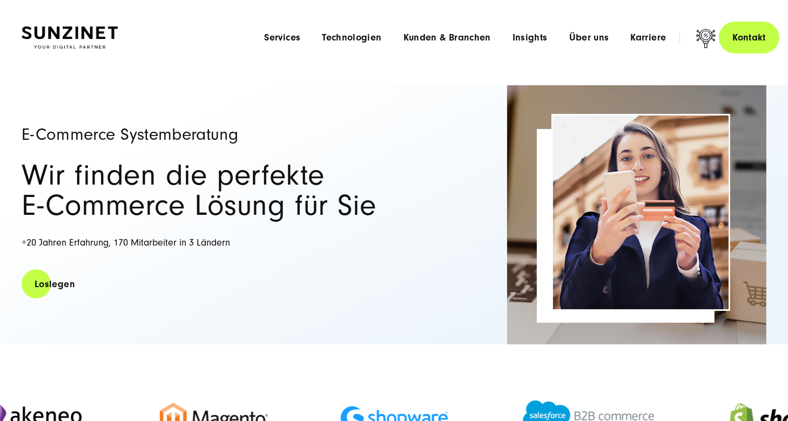 This screenshot has width=788, height=421. I want to click on a: Loslegen, so click(55, 284).